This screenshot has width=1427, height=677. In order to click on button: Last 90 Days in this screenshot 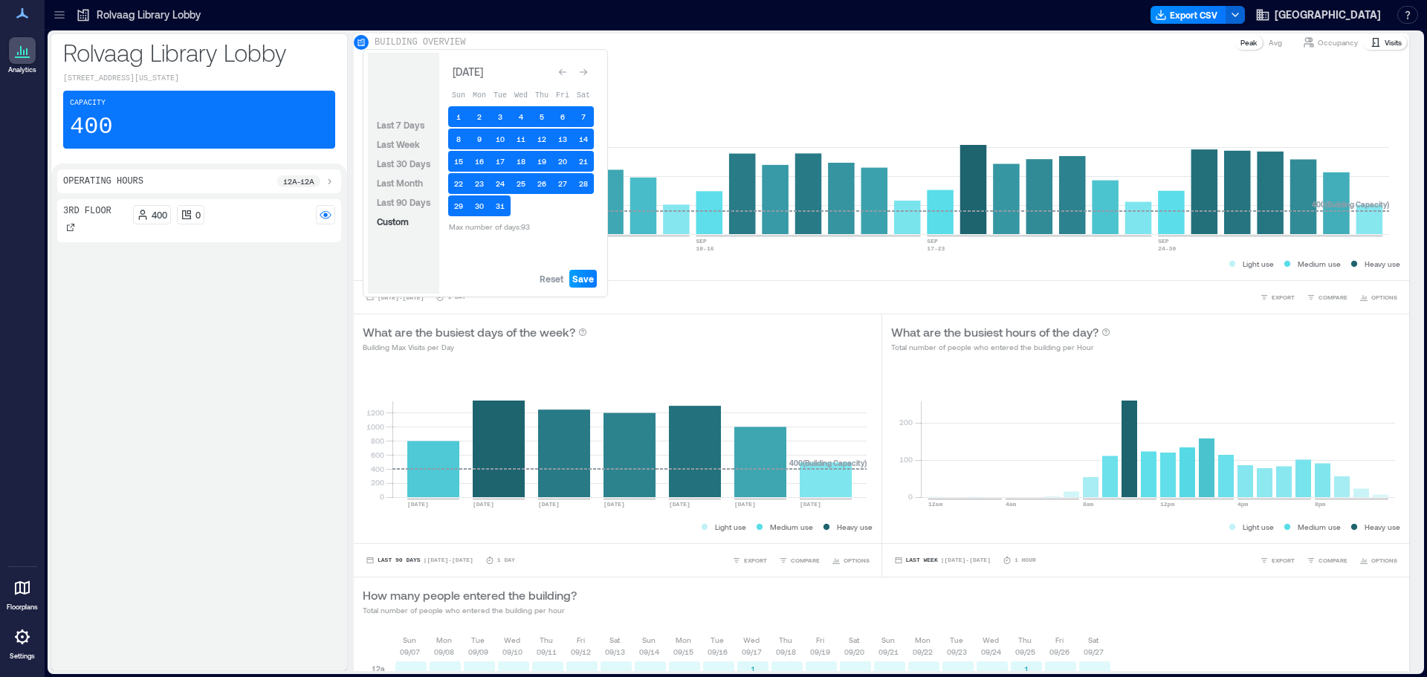, I will do `click(404, 202)`.